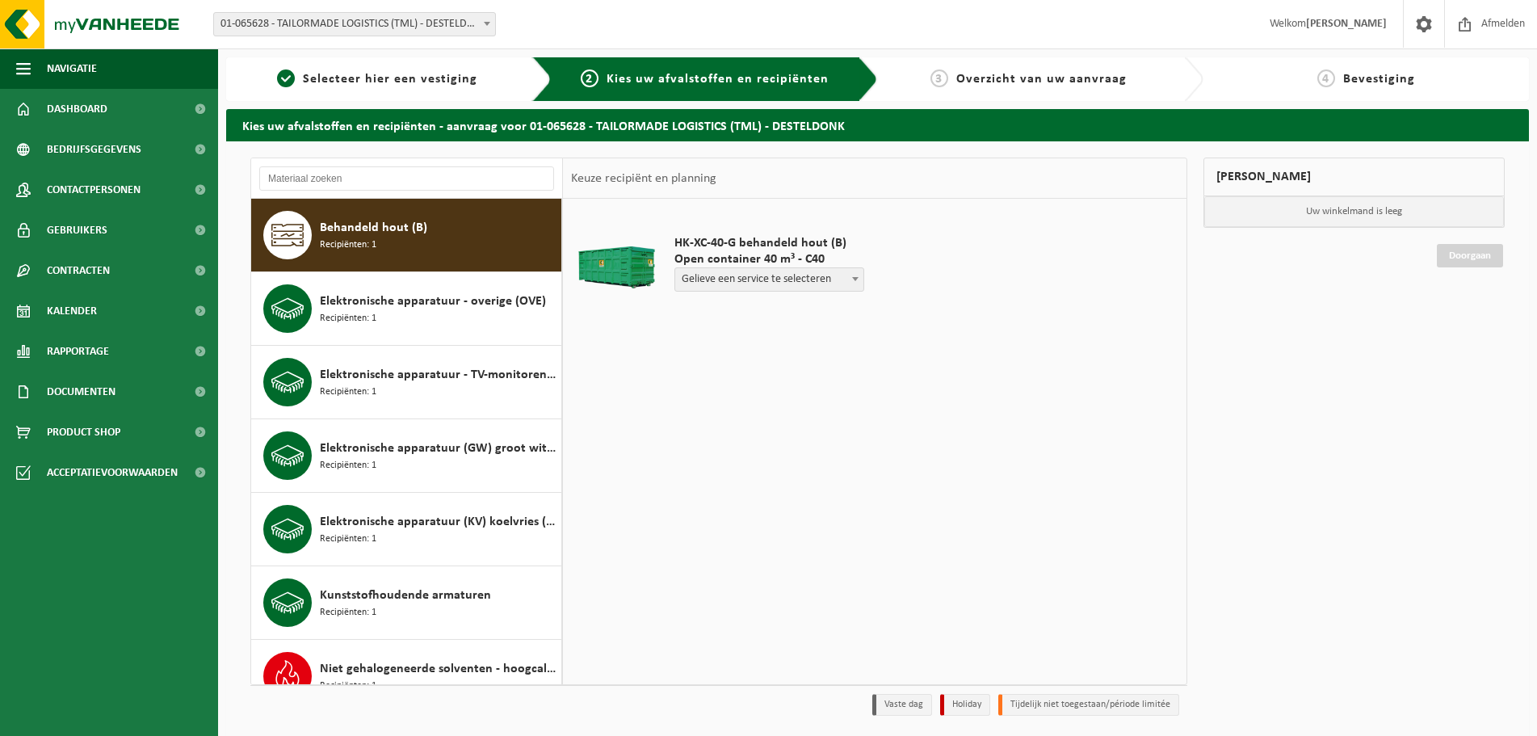 The height and width of the screenshot is (736, 1537). What do you see at coordinates (433, 301) in the screenshot?
I see `span: Elektronische apparatuur - overige (OVE)` at bounding box center [433, 301].